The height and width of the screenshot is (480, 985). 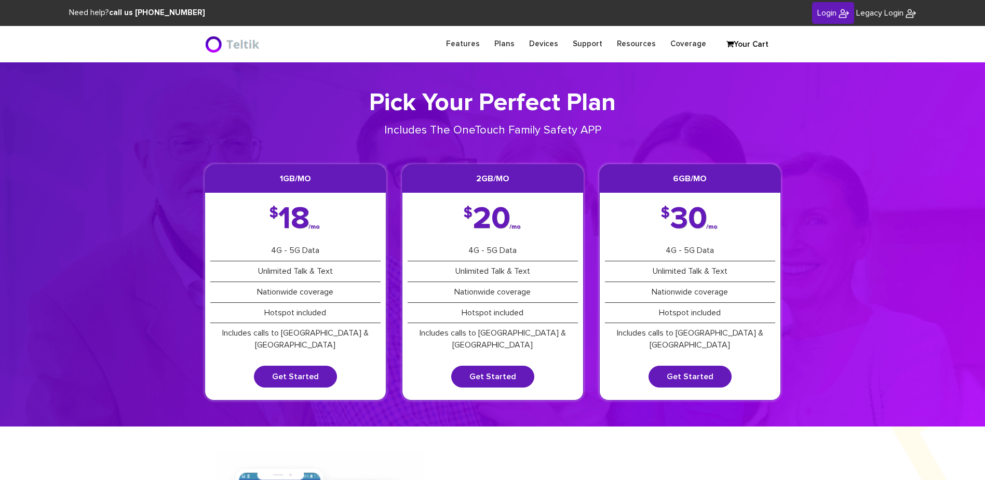 I want to click on span: Need help?, so click(x=137, y=12).